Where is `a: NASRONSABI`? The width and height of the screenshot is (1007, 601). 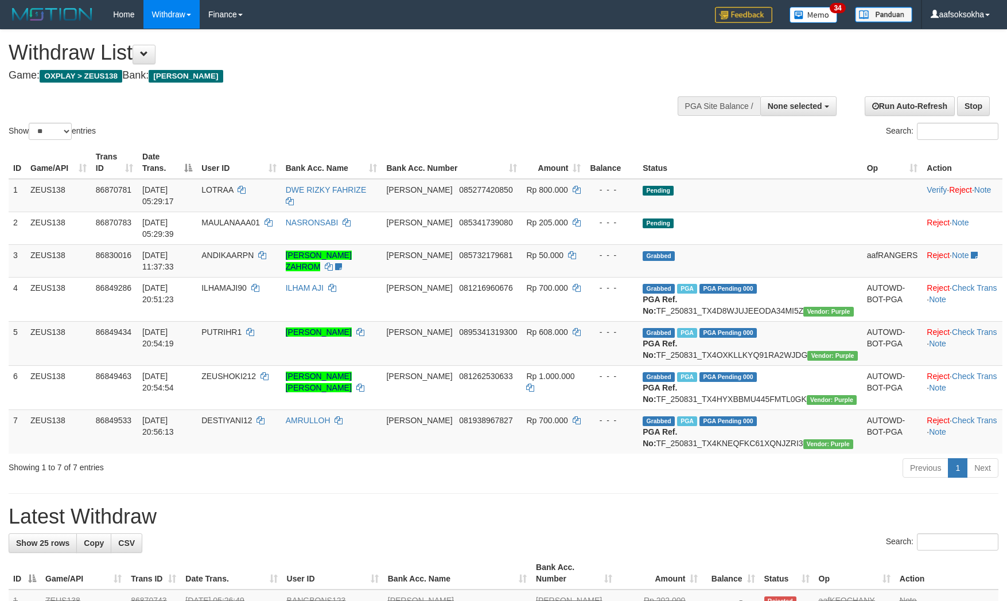
a: NASRONSABI is located at coordinates (312, 223).